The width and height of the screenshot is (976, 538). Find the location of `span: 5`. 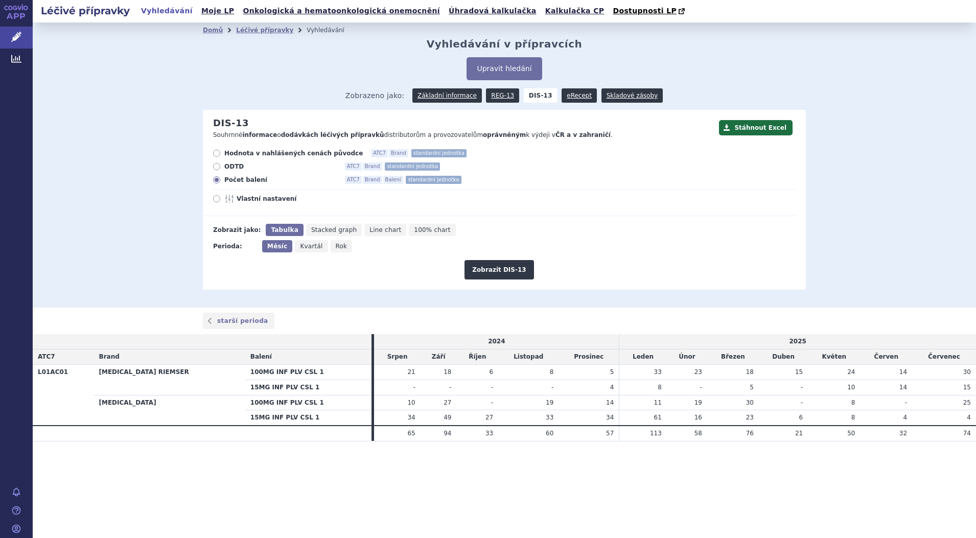

span: 5 is located at coordinates (752, 388).